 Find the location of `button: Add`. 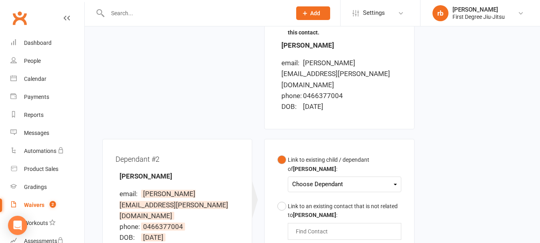

button: Add is located at coordinates (313, 13).